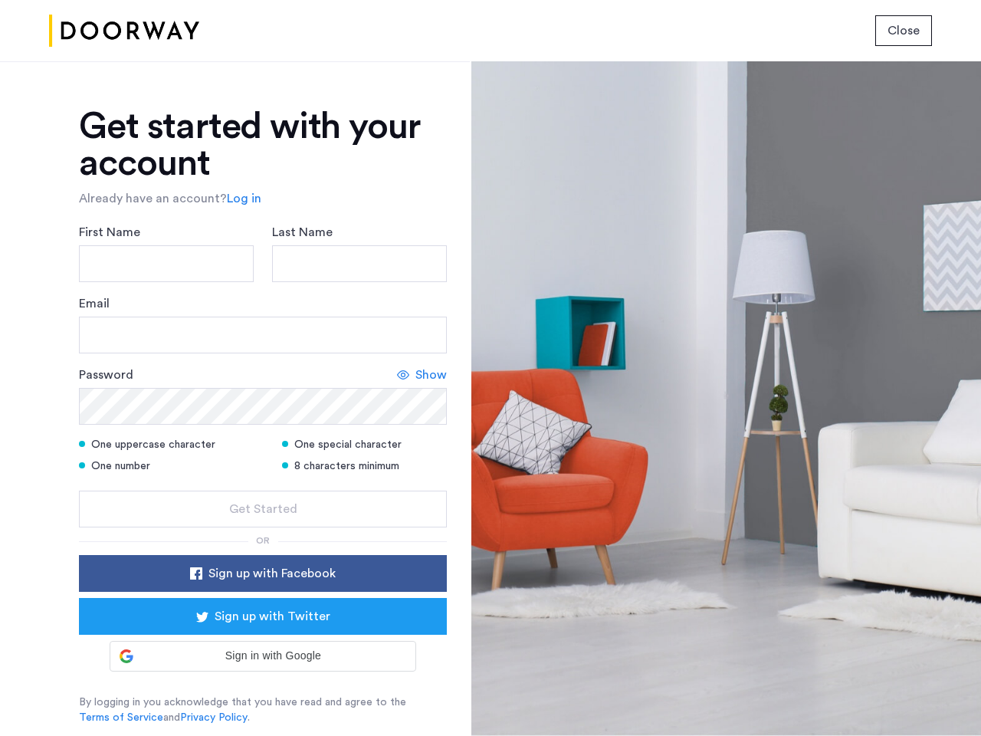  I want to click on span: Sign up with Facebook, so click(272, 573).